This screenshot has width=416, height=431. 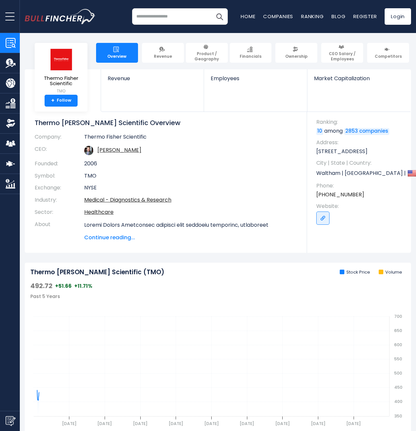 I want to click on span: Overview, so click(x=117, y=56).